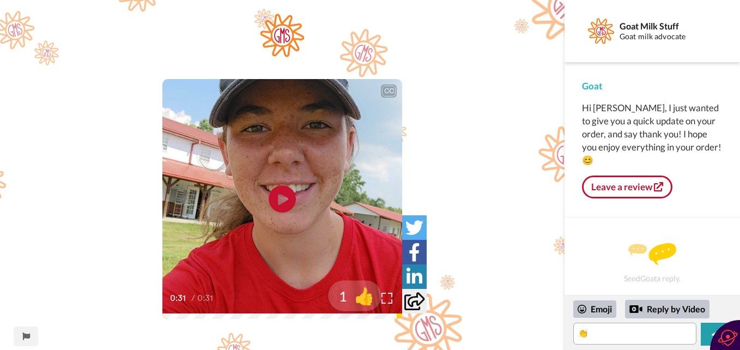 The image size is (740, 350). I want to click on a: Leave a review, so click(627, 187).